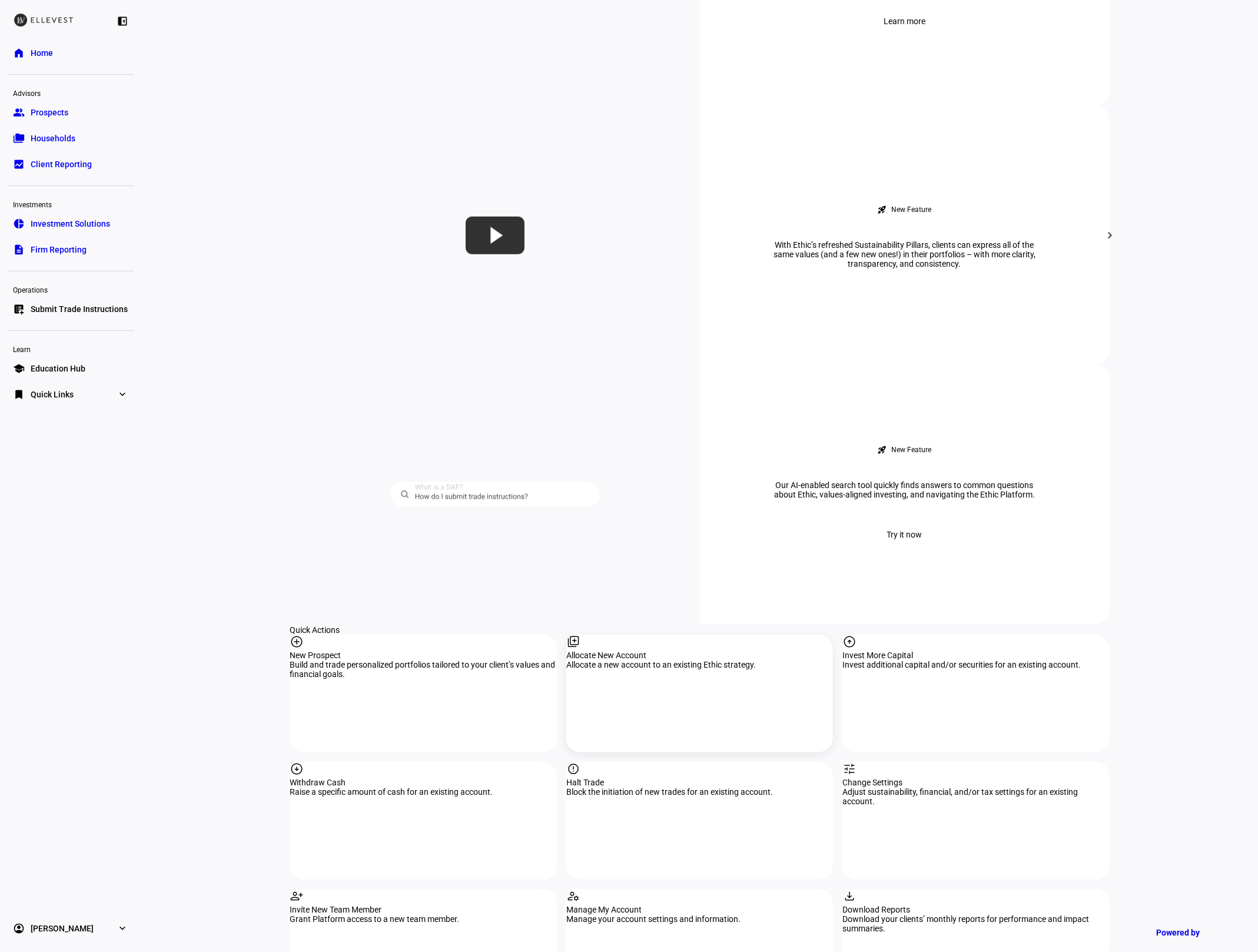  What do you see at coordinates (700, 630) in the screenshot?
I see `div: Quick Actions` at bounding box center [700, 630].